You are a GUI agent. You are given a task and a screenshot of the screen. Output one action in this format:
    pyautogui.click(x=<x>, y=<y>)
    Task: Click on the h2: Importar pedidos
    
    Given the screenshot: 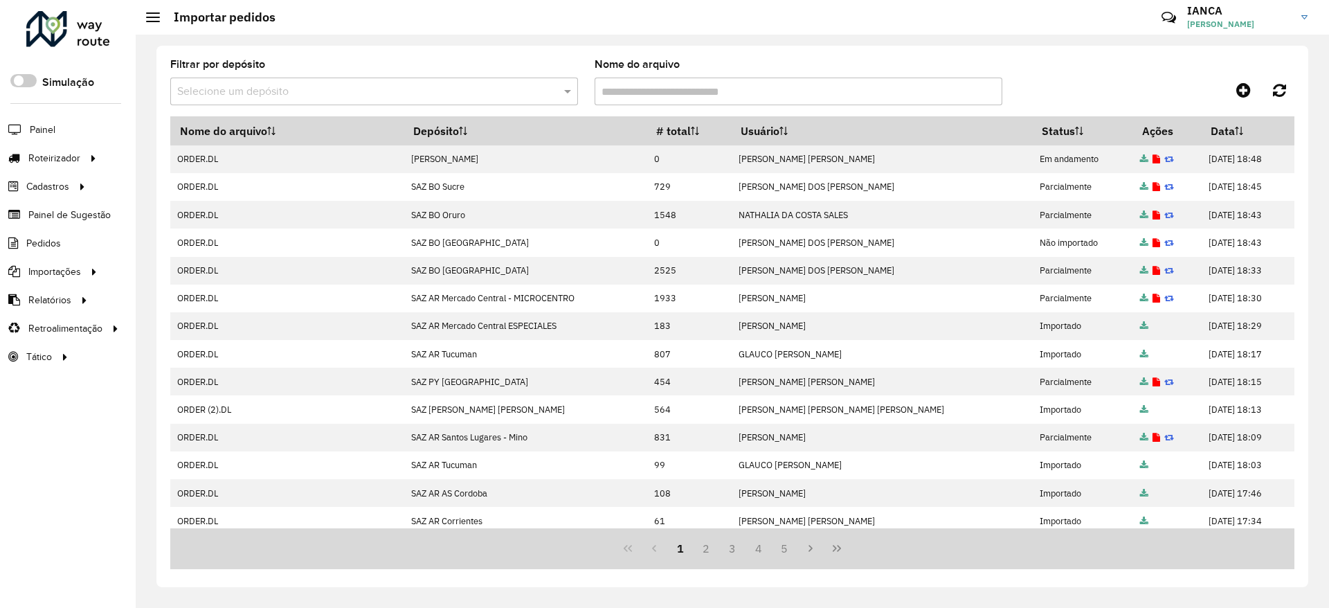 What is the action you would take?
    pyautogui.click(x=217, y=17)
    